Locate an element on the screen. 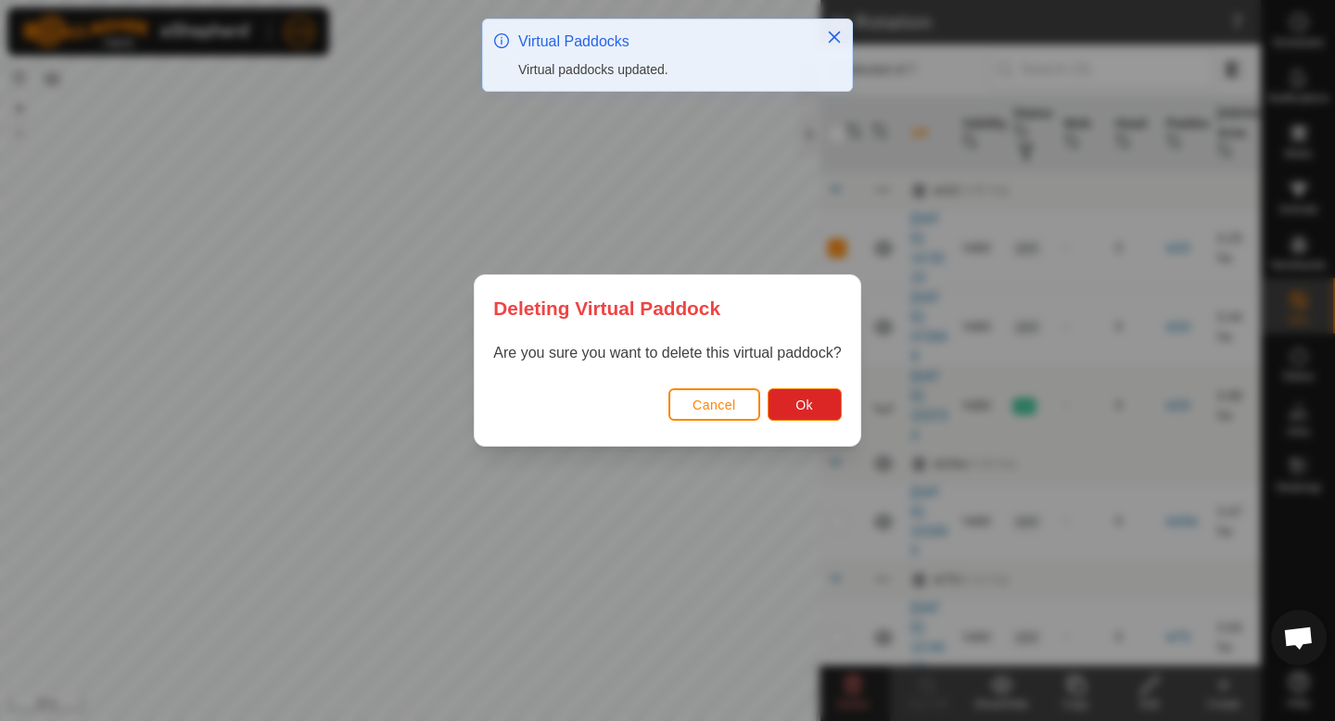  div: Virtual paddocks updated. is located at coordinates (663, 70).